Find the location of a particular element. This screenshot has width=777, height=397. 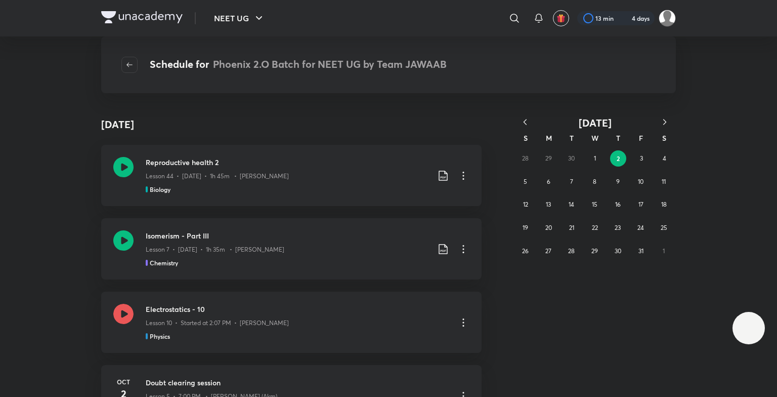

a: Company Logo is located at coordinates (142, 18).